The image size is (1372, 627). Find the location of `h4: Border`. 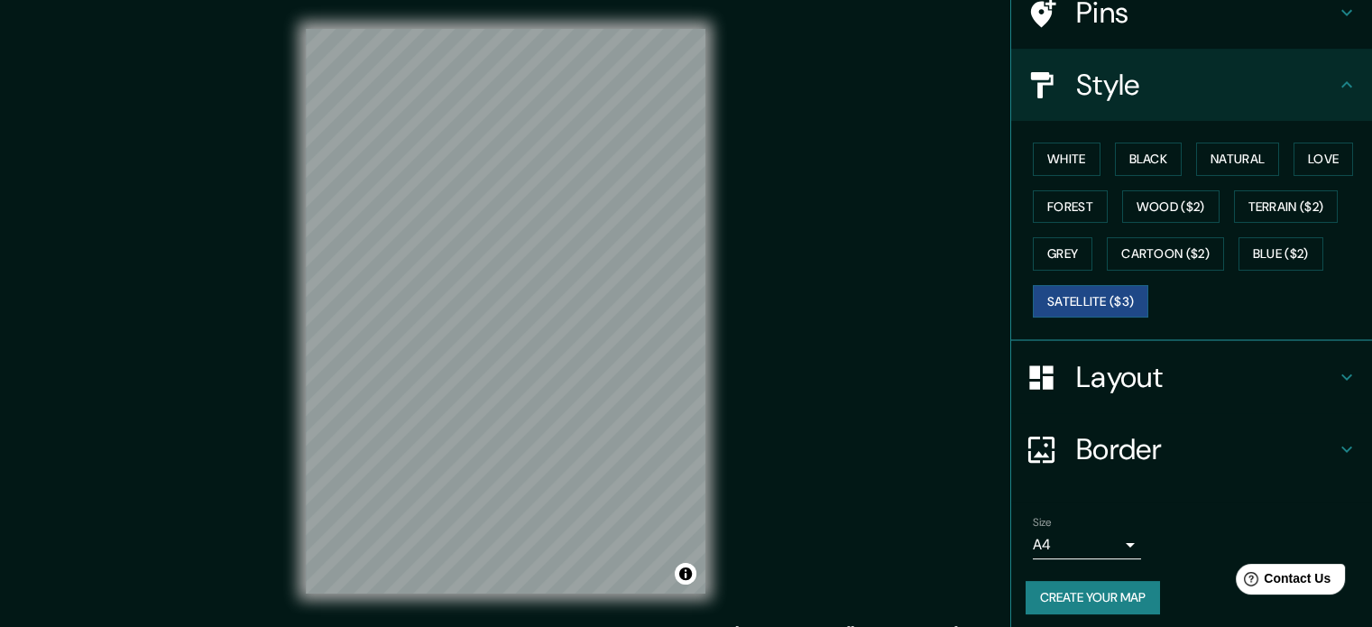

h4: Border is located at coordinates (1206, 449).